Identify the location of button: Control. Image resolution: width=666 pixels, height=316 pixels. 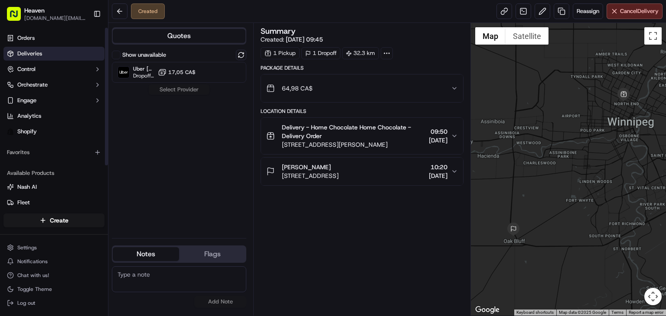
(54, 69).